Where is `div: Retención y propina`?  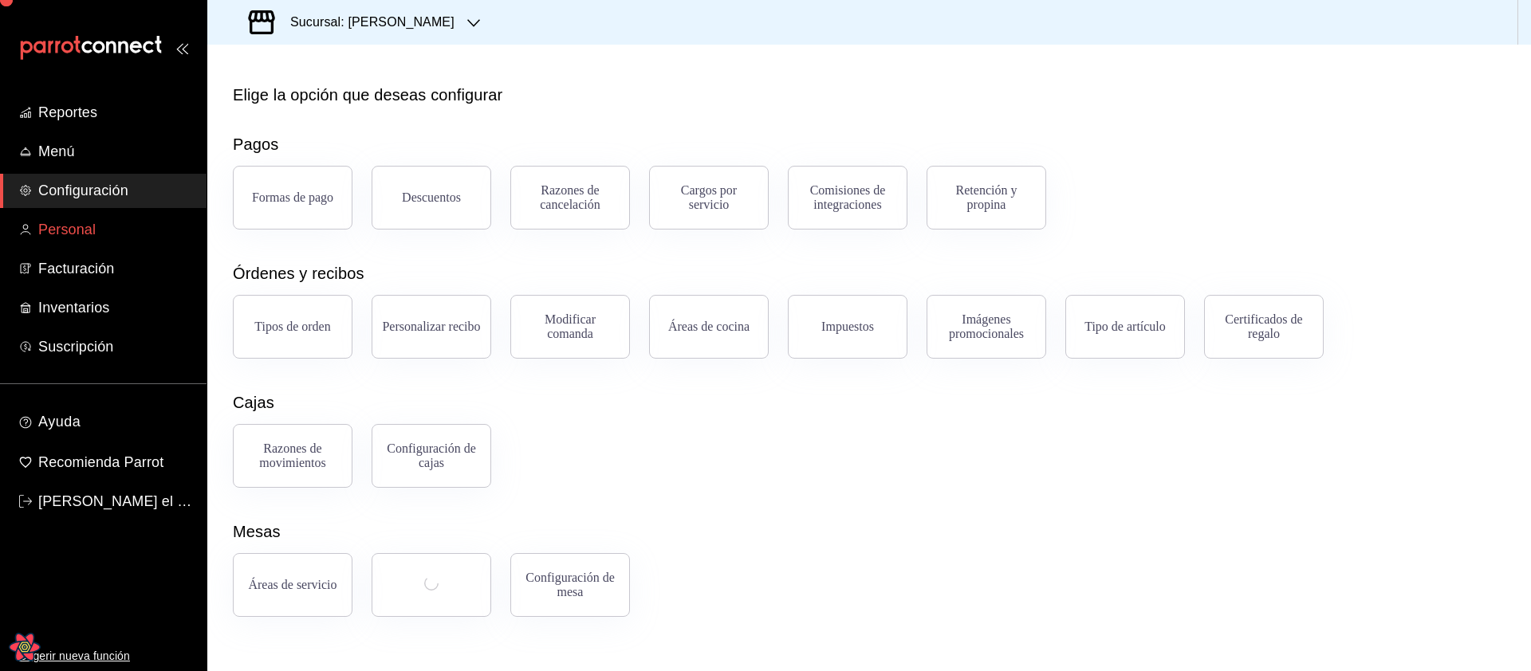
div: Retención y propina is located at coordinates (986, 198).